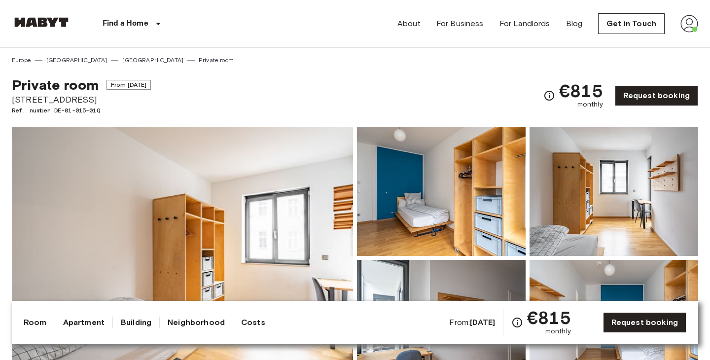 This screenshot has height=360, width=710. I want to click on a: For Landlords, so click(524, 24).